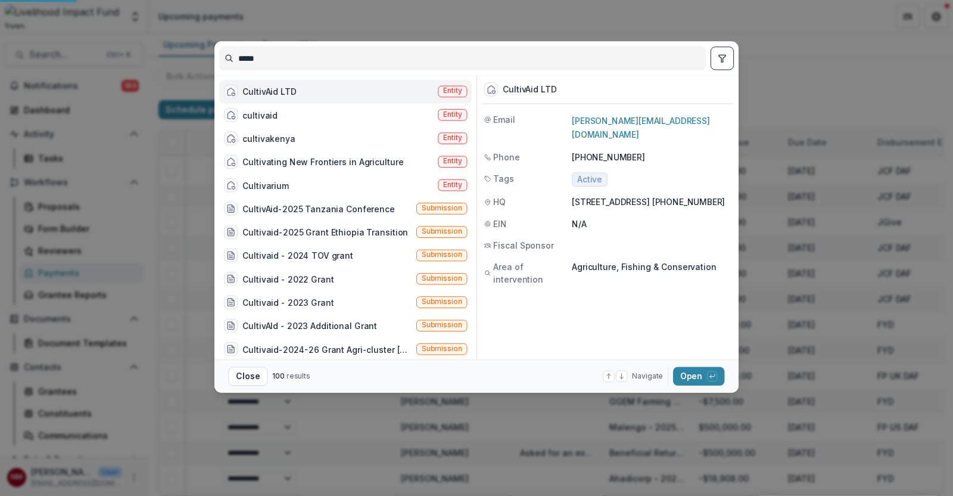  Describe the element at coordinates (523, 245) in the screenshot. I see `span: Fiscal Sponsor` at that location.